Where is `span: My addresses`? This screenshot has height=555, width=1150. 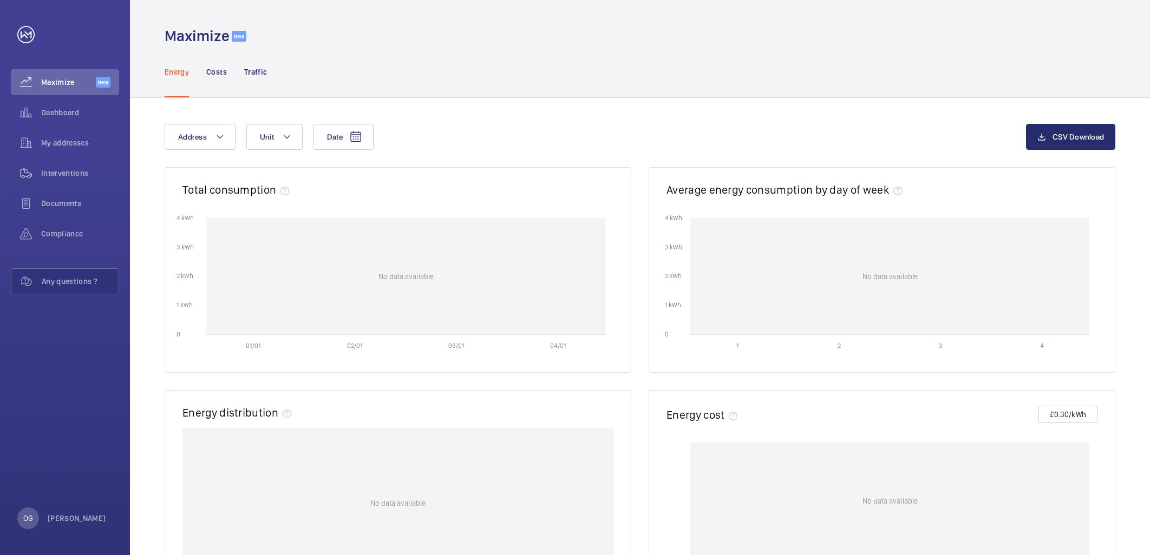
span: My addresses is located at coordinates (80, 143).